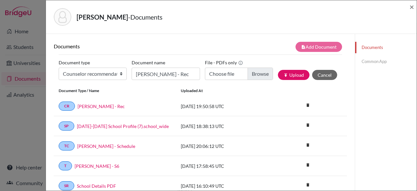 The height and width of the screenshot is (191, 417). I want to click on label: File - PDFs only, so click(224, 62).